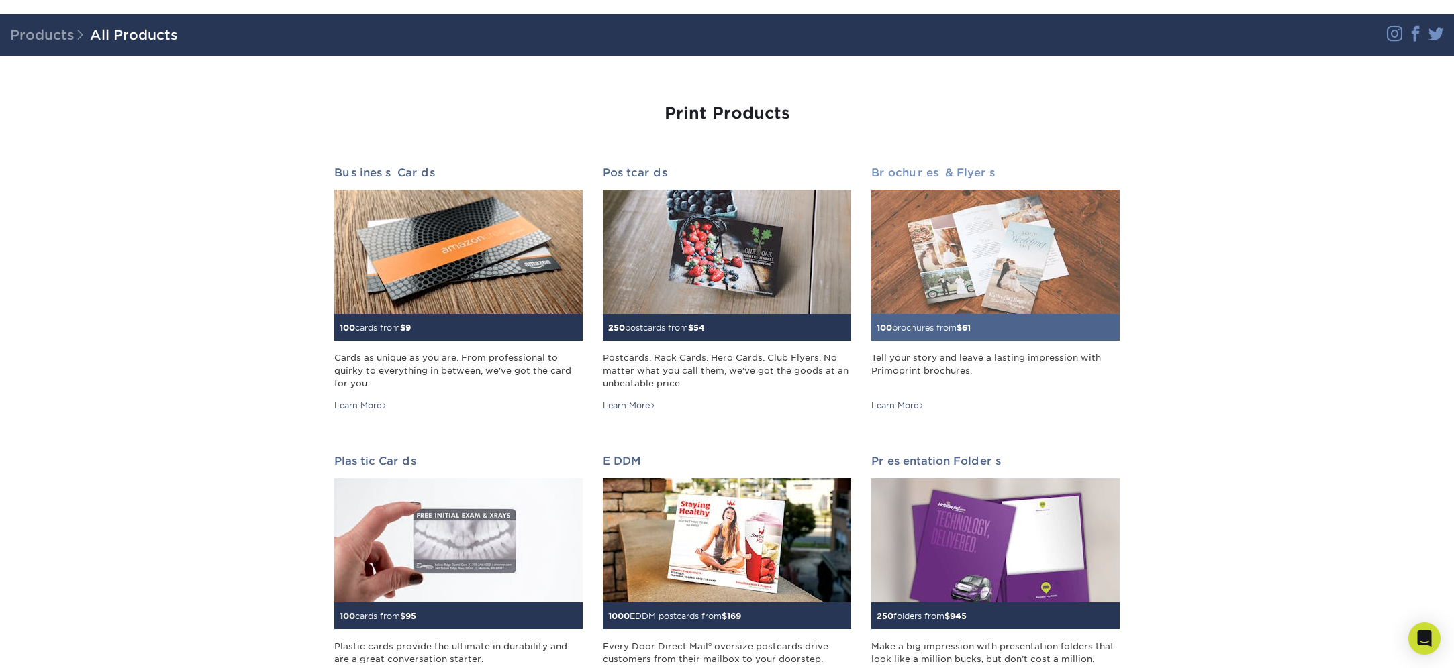  What do you see at coordinates (656, 327) in the screenshot?
I see `small: postcards from` at bounding box center [656, 327].